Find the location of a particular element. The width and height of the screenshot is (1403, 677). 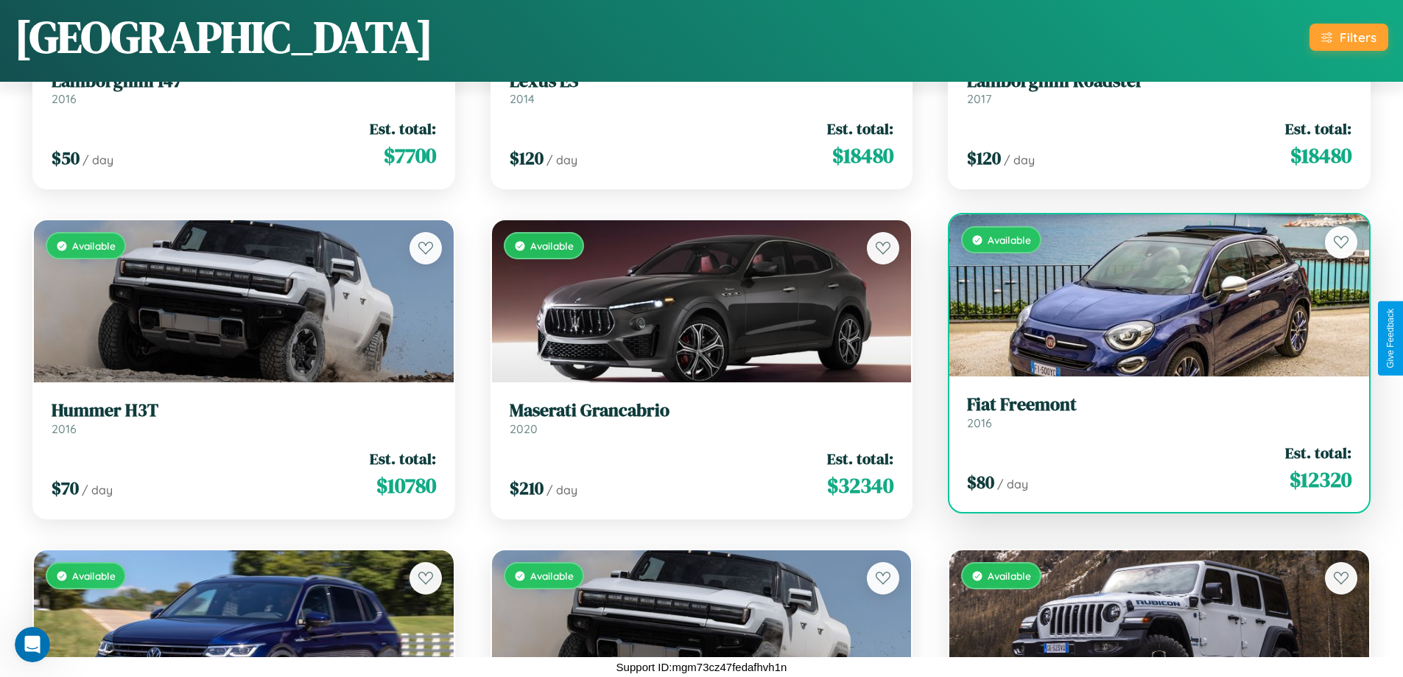

button: Filters is located at coordinates (1348, 37).